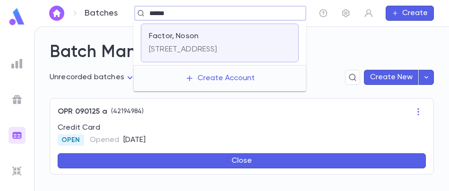  What do you see at coordinates (17, 17) in the screenshot?
I see `img: logo` at bounding box center [17, 17].